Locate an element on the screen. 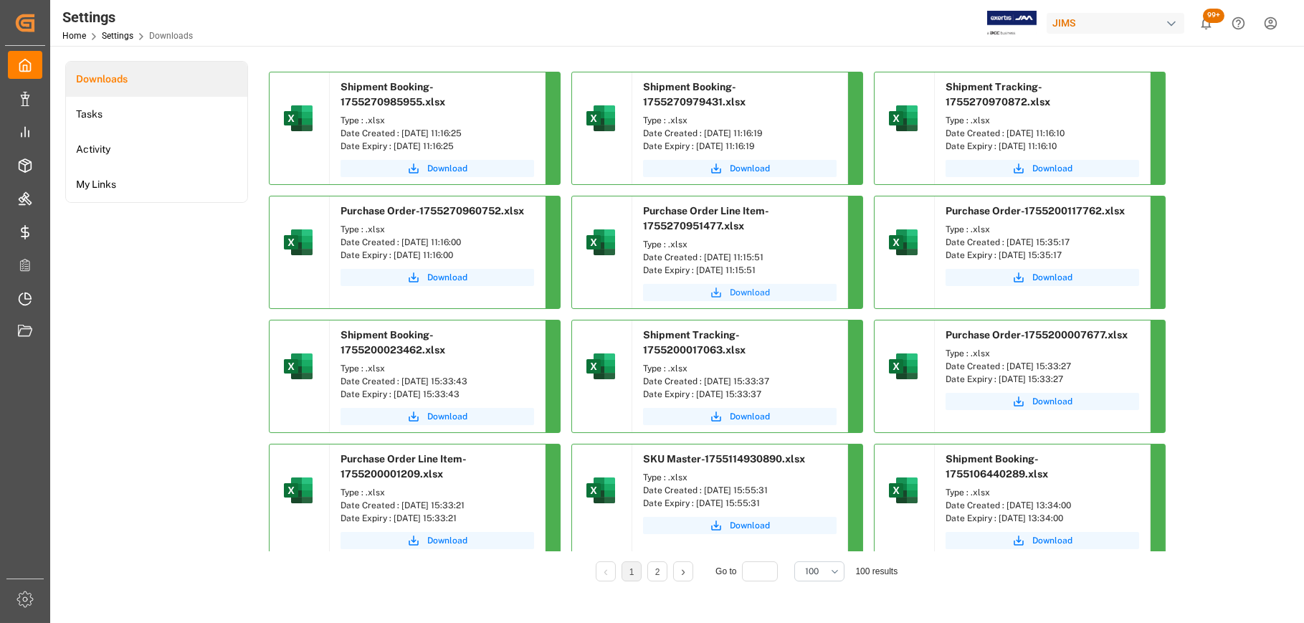 This screenshot has height=623, width=1304. span: 100 is located at coordinates (811, 571).